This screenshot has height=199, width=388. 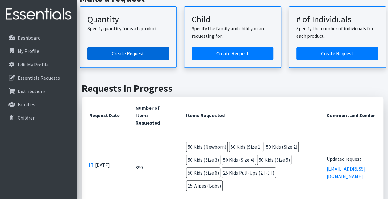 I want to click on a: Create a request by number of individuals, so click(x=337, y=53).